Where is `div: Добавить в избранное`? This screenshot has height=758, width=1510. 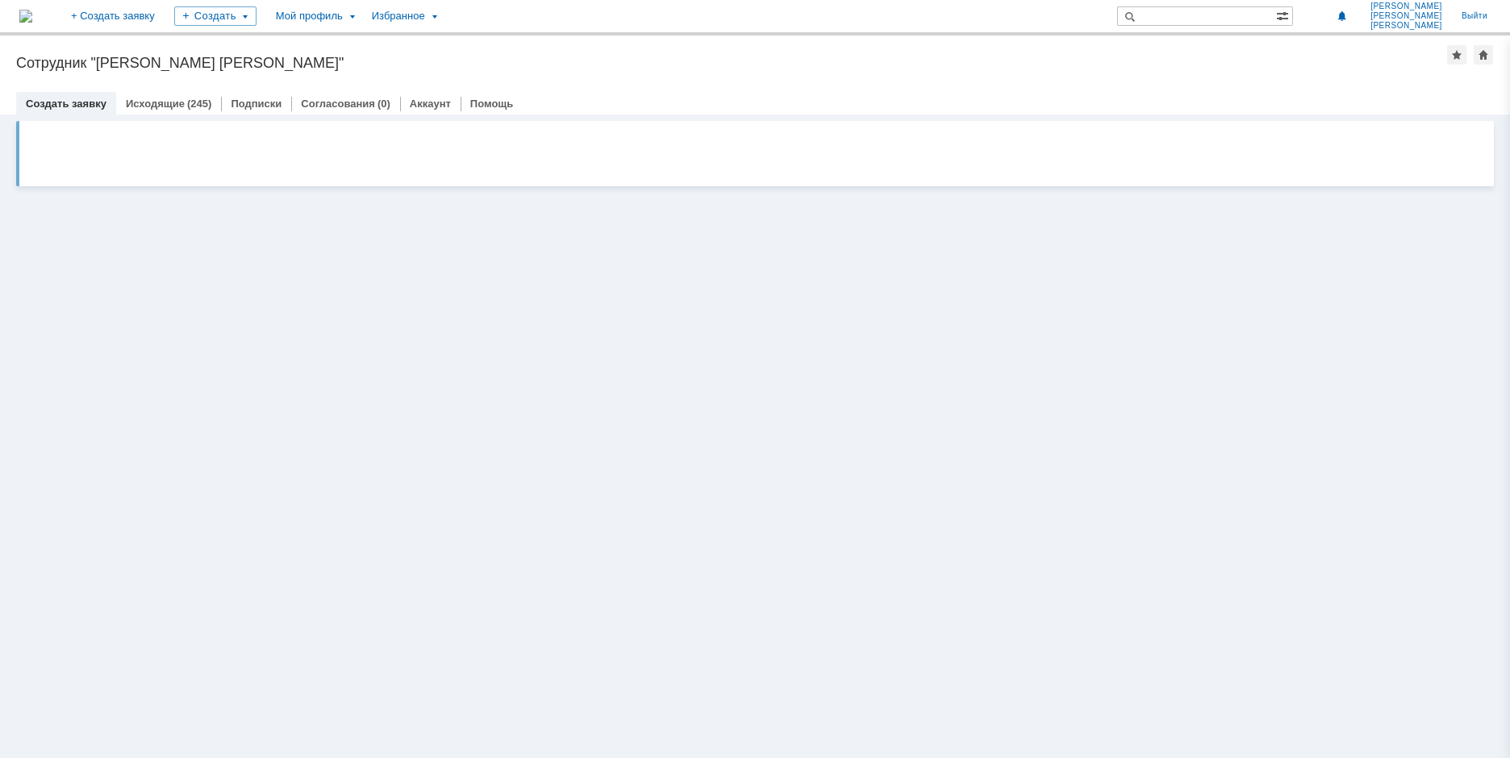
div: Добавить в избранное is located at coordinates (1457, 55).